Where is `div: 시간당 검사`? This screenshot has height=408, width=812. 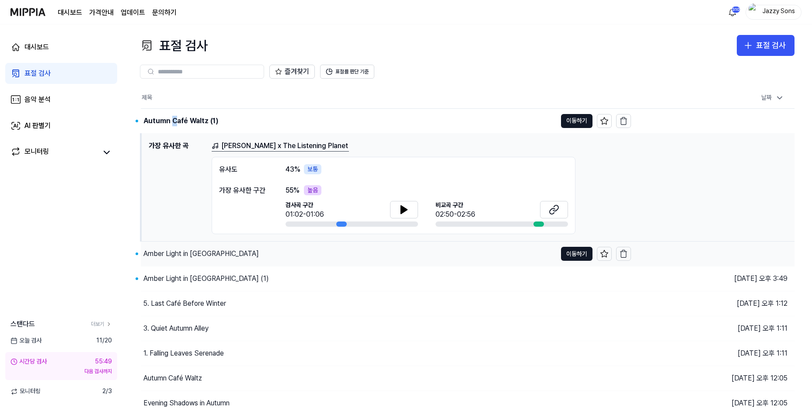 div: 시간당 검사 is located at coordinates (28, 362).